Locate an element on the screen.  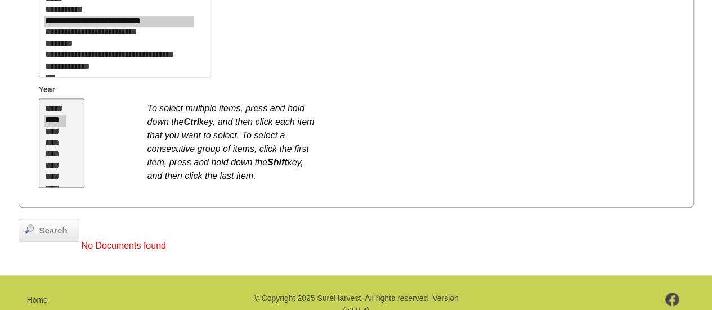
span: No Documents found is located at coordinates (124, 245).